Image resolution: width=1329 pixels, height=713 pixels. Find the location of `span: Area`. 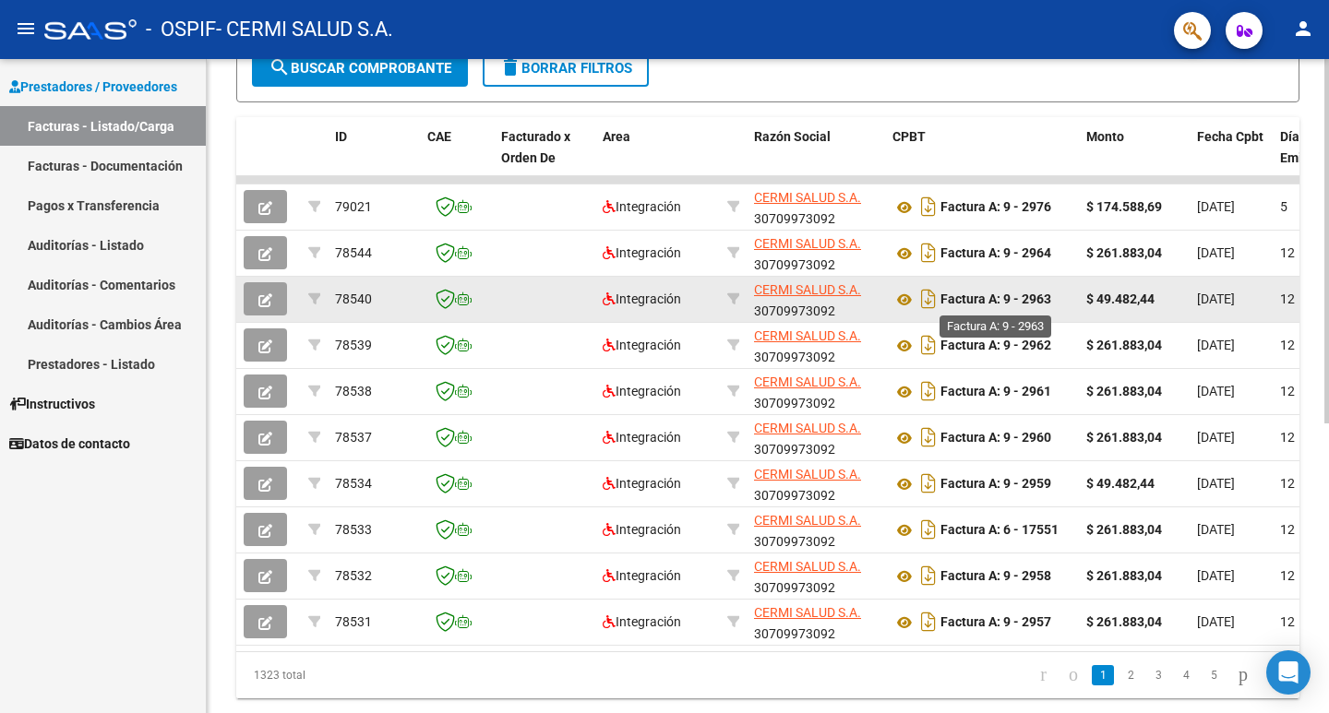

span: Area is located at coordinates (616, 137).